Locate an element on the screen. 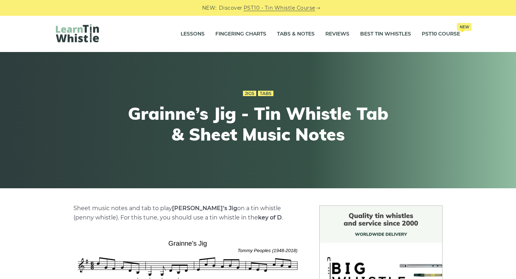  a: Fingering Charts is located at coordinates (241, 34).